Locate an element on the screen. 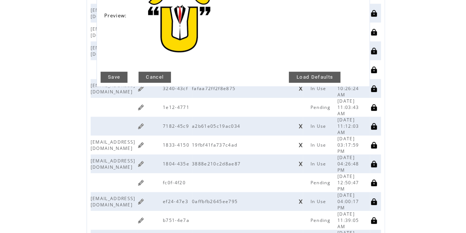 This screenshot has height=233, width=466. span: Preview: is located at coordinates (116, 15).